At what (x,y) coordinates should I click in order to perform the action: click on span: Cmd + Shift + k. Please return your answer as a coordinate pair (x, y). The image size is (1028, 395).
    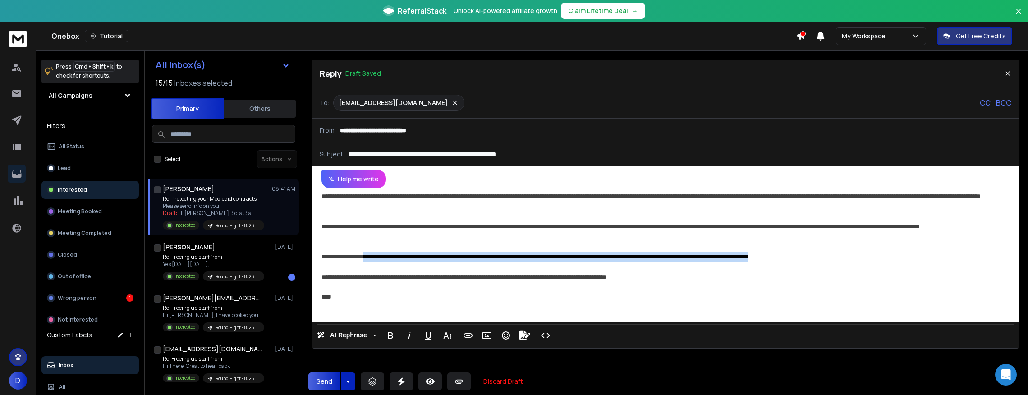
    Looking at the image, I should click on (94, 66).